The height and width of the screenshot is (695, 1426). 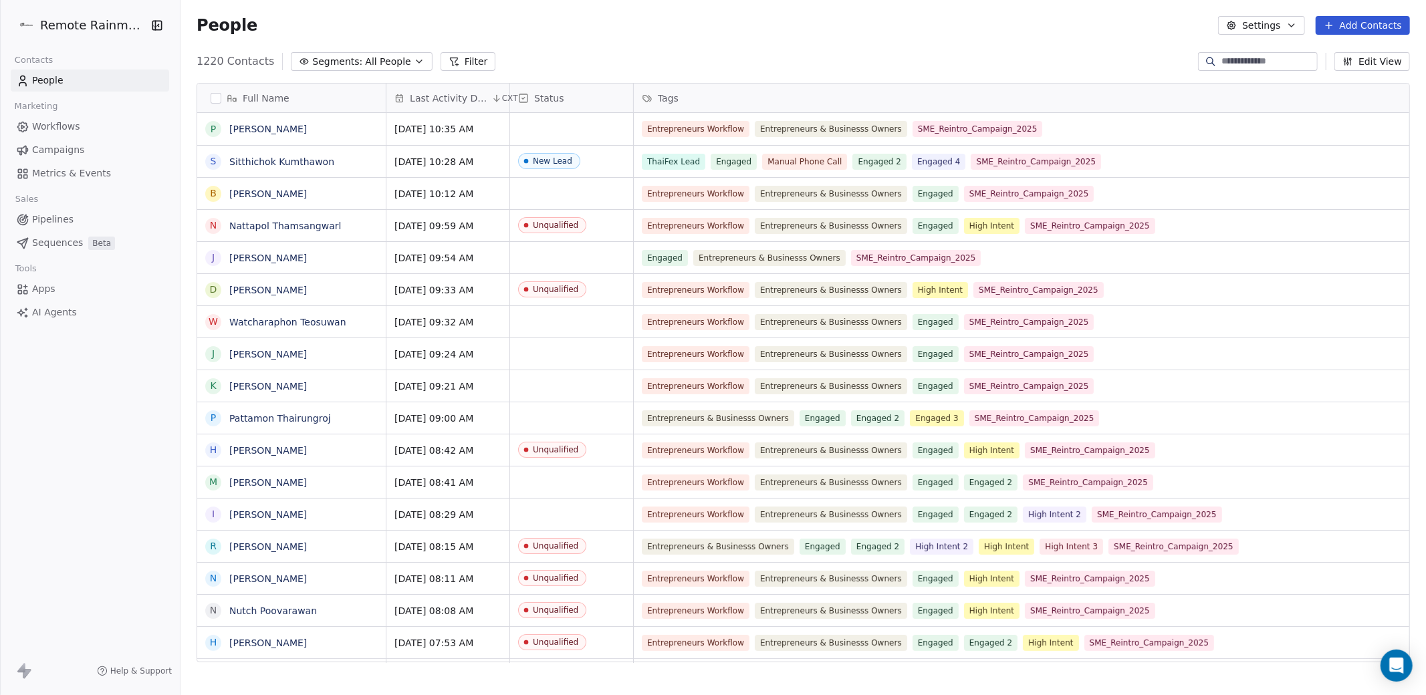 What do you see at coordinates (94, 25) in the screenshot?
I see `span: Remote Rainmaker` at bounding box center [94, 25].